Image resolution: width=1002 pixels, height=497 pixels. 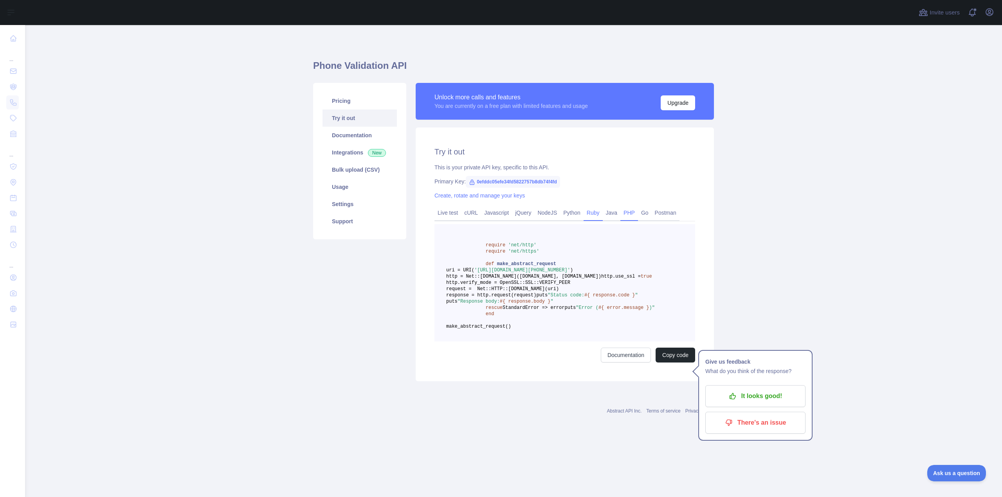 I want to click on span: def, so click(x=490, y=264).